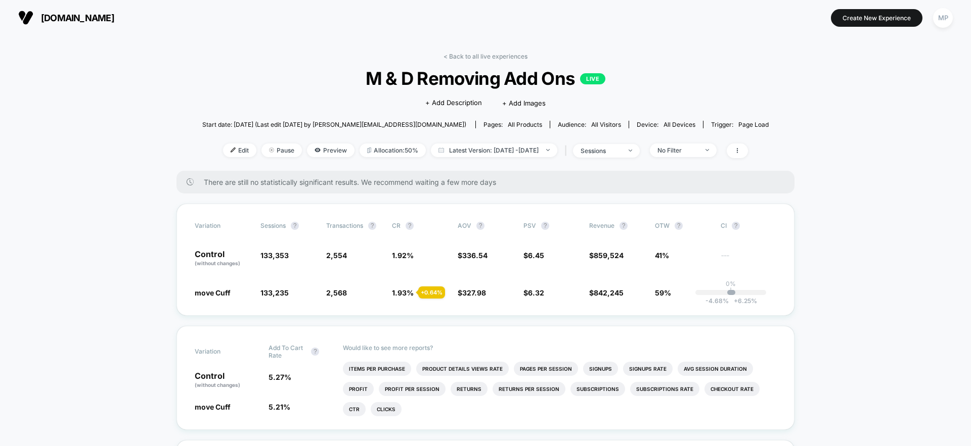 The height and width of the screenshot is (446, 971). Describe the element at coordinates (601, 151) in the screenshot. I see `div: sessions` at that location.